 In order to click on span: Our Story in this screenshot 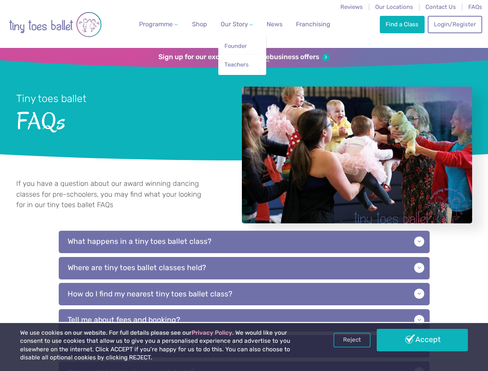, I will do `click(234, 24)`.